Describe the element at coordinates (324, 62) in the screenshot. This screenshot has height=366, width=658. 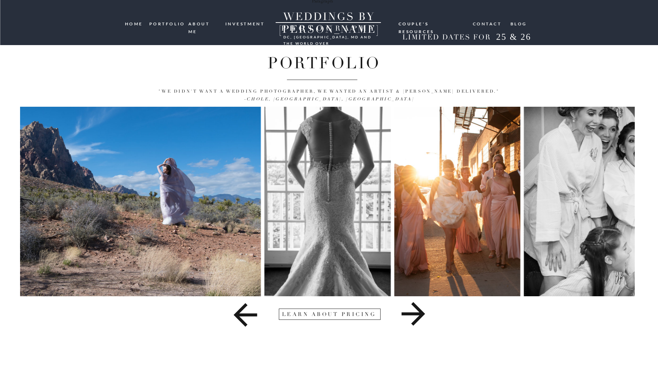
I see `h1: Portfolio` at that location.